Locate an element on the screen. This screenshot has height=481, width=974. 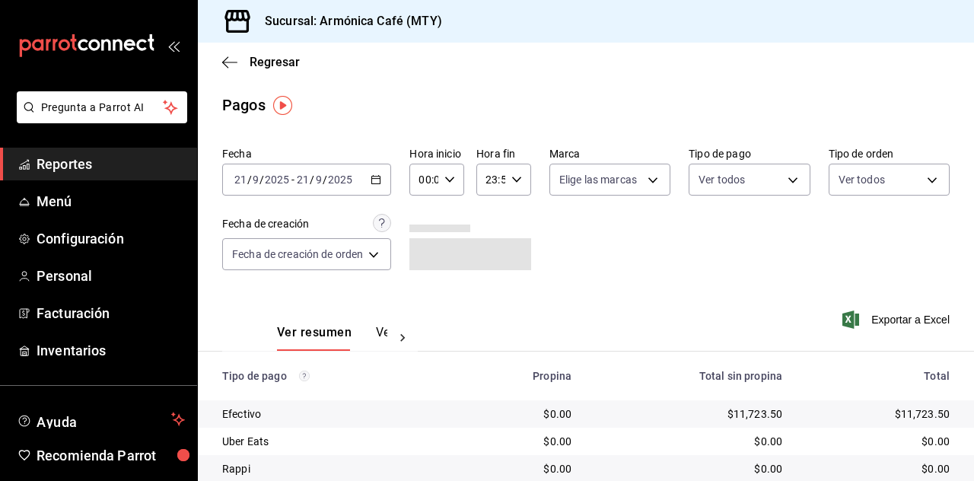
button: Tooltip marker is located at coordinates (282, 105).